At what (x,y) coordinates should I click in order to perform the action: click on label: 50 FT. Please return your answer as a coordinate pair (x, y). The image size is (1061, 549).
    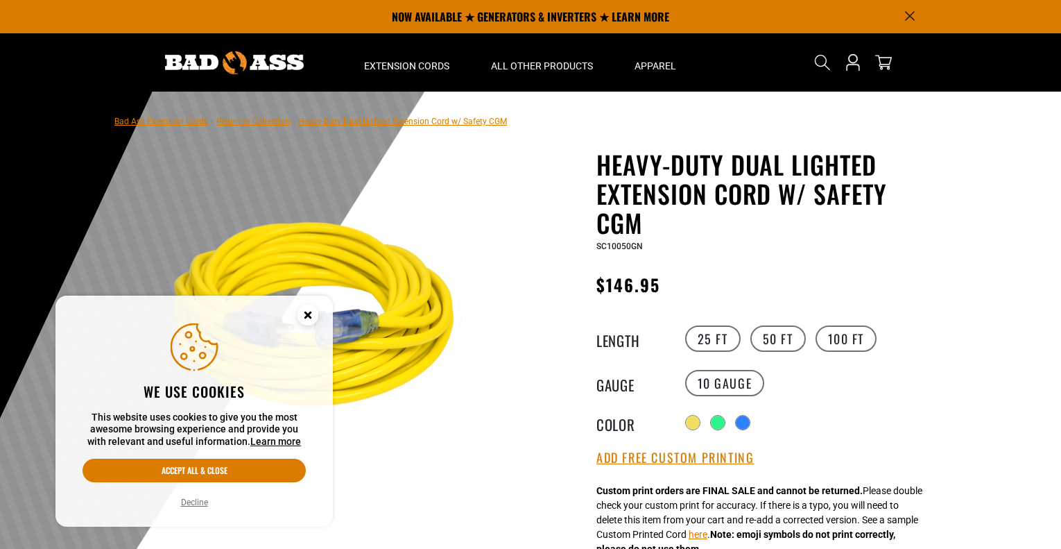
    Looking at the image, I should click on (778, 338).